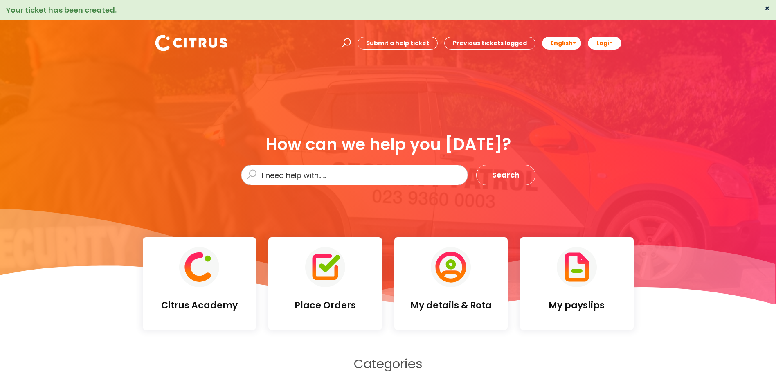  I want to click on b: Login, so click(605, 43).